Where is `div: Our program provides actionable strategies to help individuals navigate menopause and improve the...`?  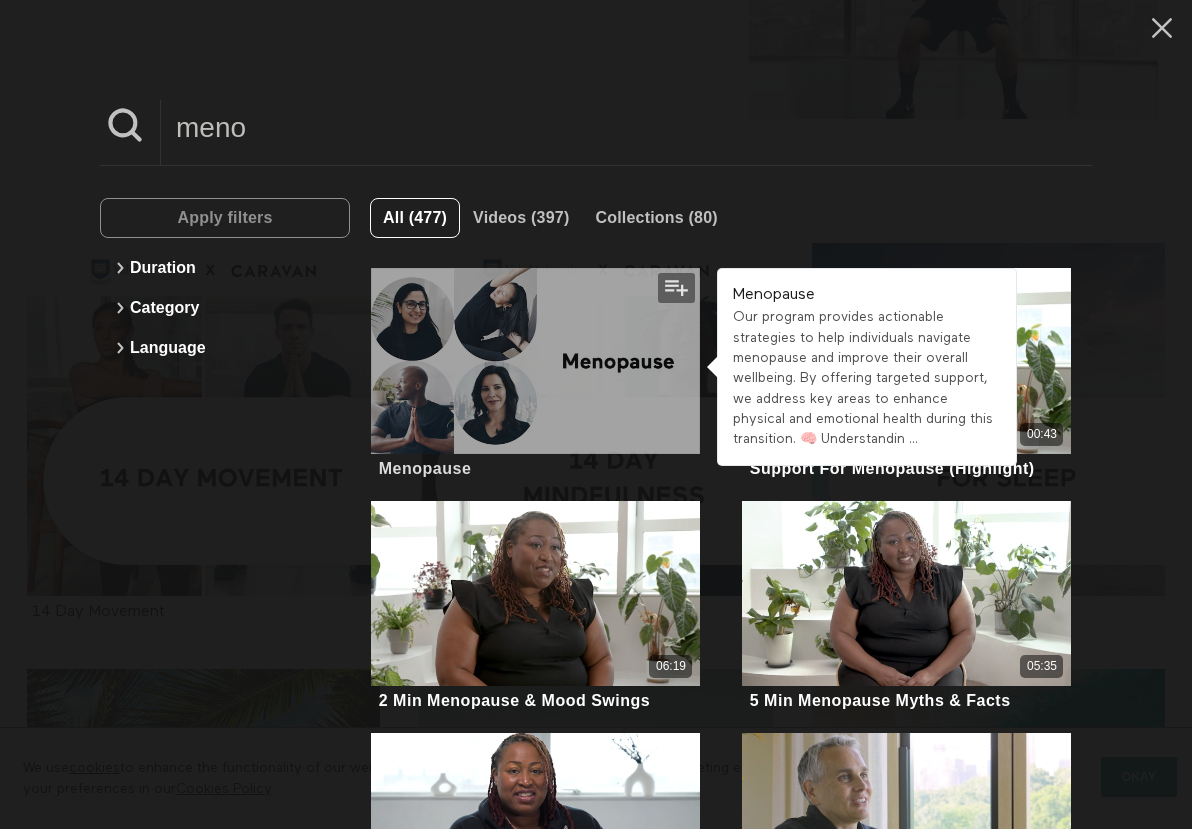 div: Our program provides actionable strategies to help individuals navigate menopause and improve the... is located at coordinates (867, 378).